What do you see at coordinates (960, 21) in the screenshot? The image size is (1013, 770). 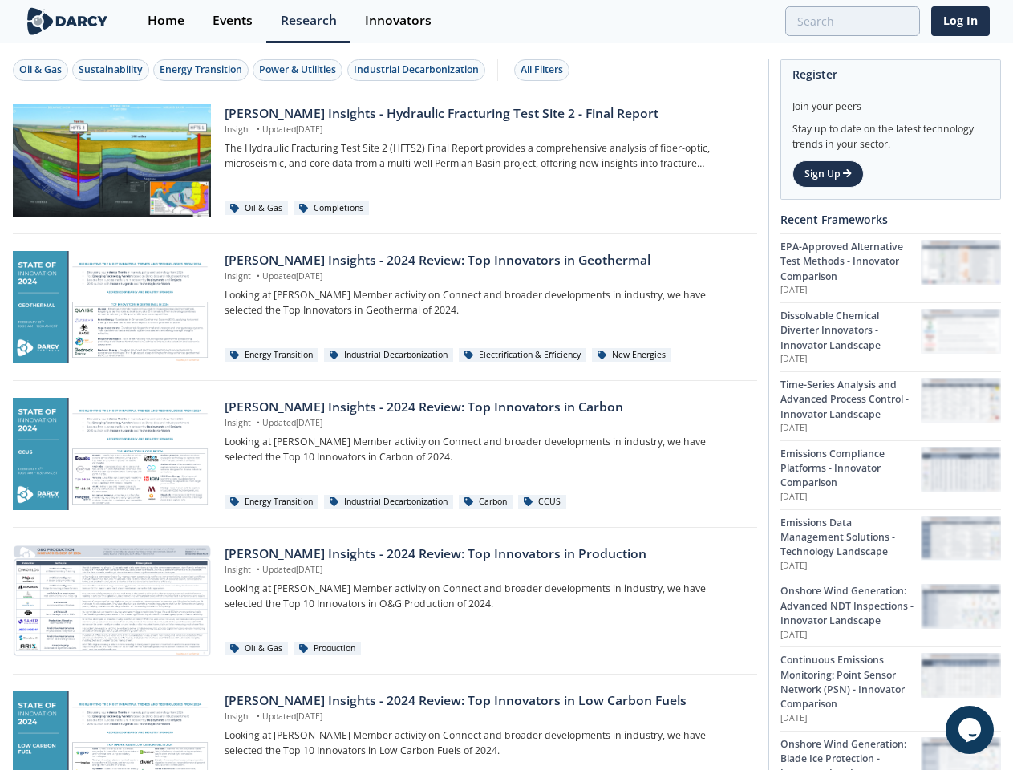 I see `a: Log In` at bounding box center [960, 21].